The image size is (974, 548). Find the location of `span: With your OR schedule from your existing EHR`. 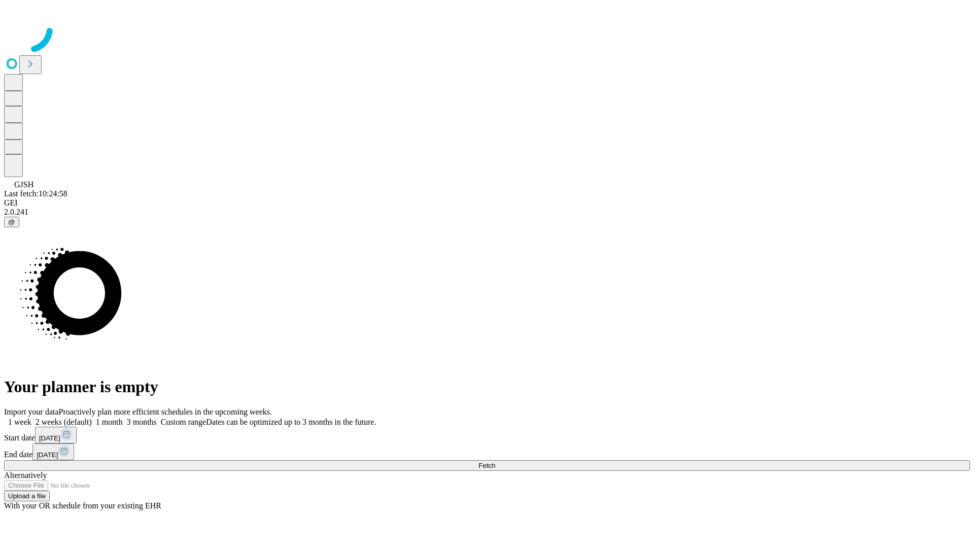

span: With your OR schedule from your existing EHR is located at coordinates (83, 505).